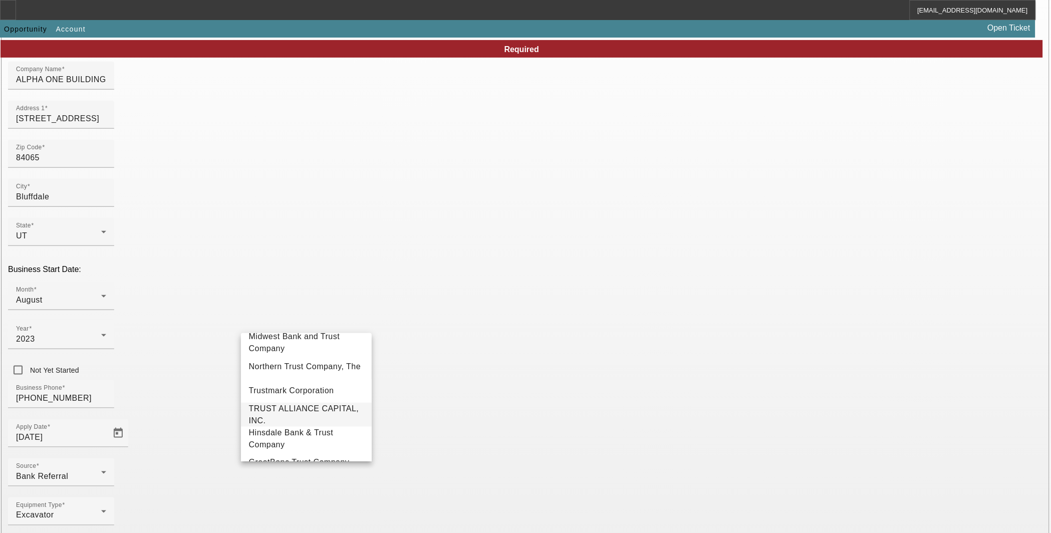  Describe the element at coordinates (35, 515) in the screenshot. I see `span: Excavator` at that location.